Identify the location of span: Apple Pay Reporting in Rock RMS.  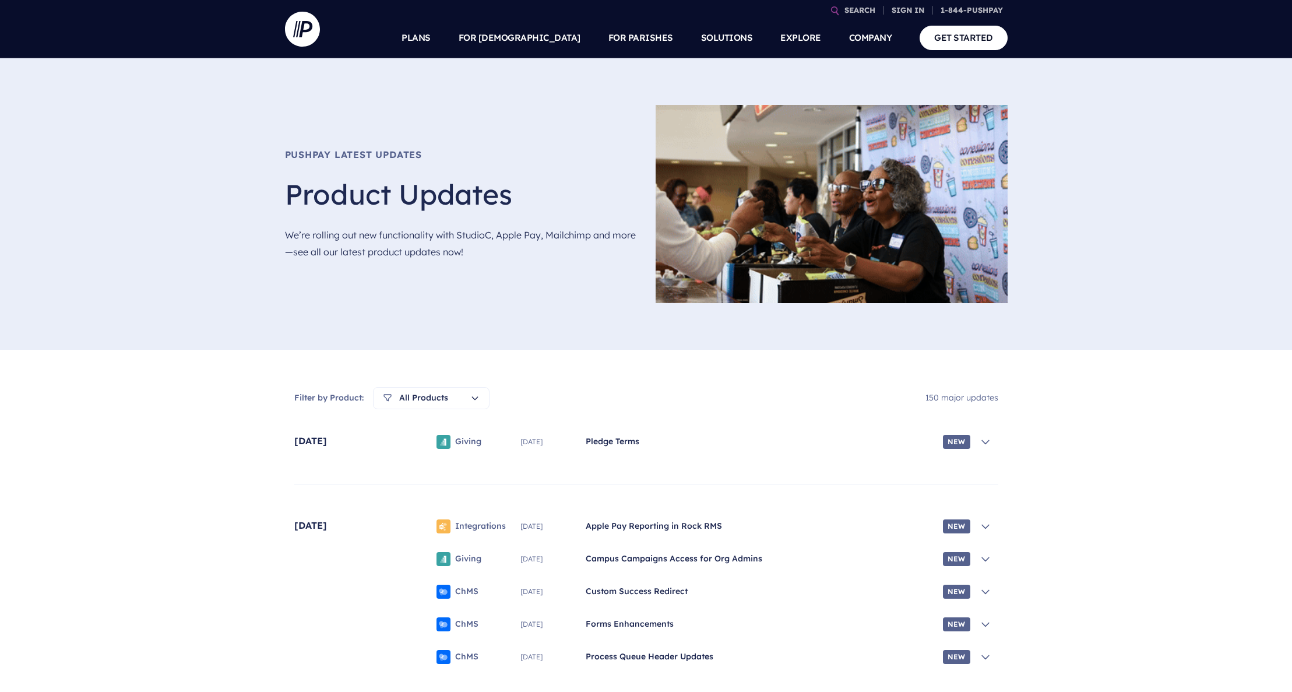
(762, 526).